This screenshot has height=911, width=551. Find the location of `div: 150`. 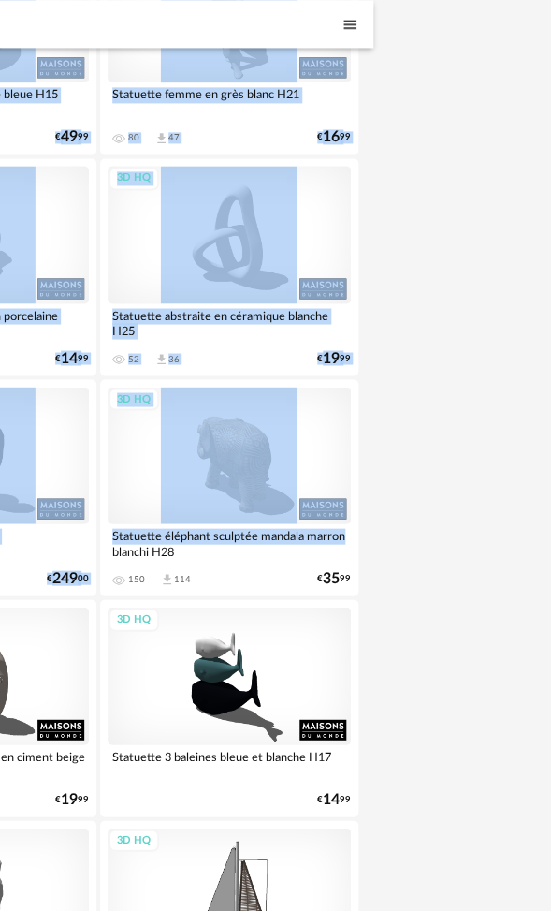

div: 150 is located at coordinates (137, 578).